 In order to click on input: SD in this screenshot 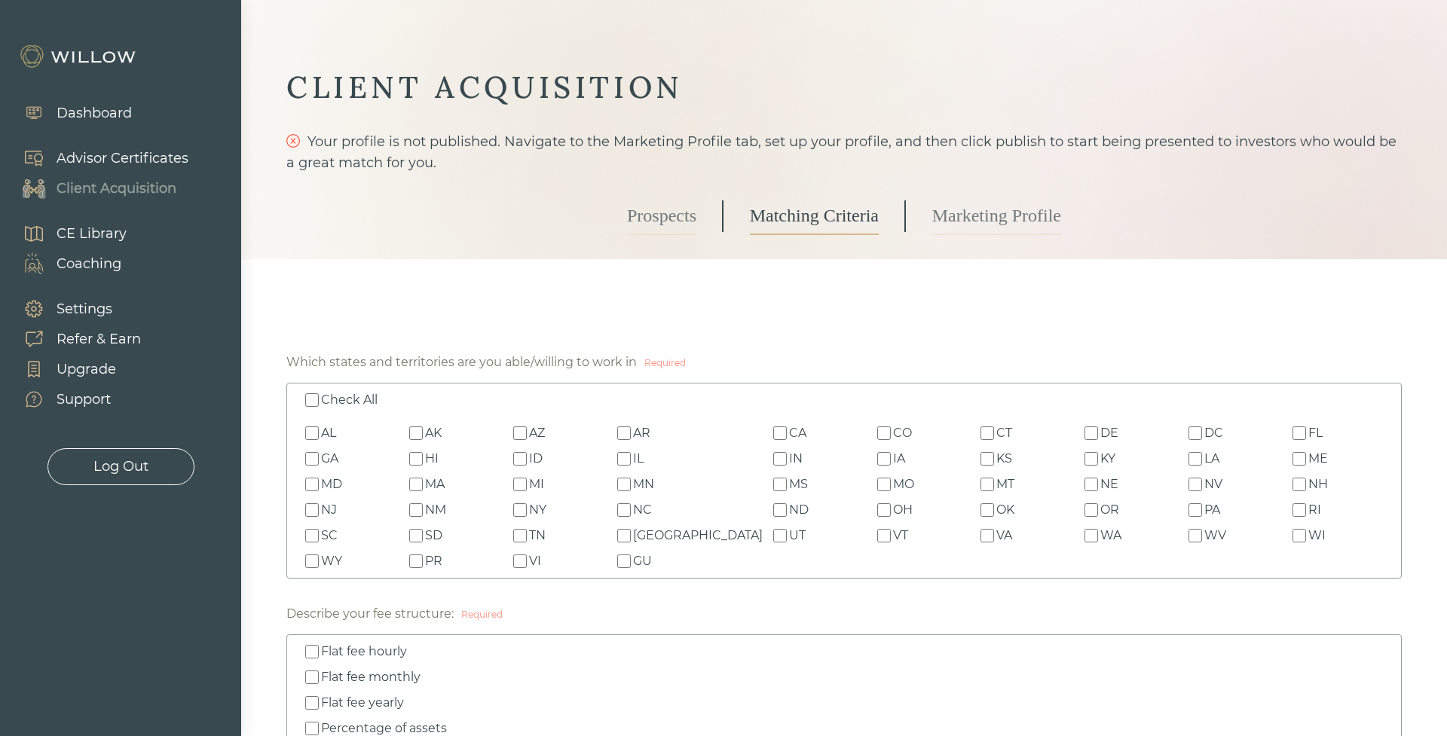, I will do `click(416, 536)`.